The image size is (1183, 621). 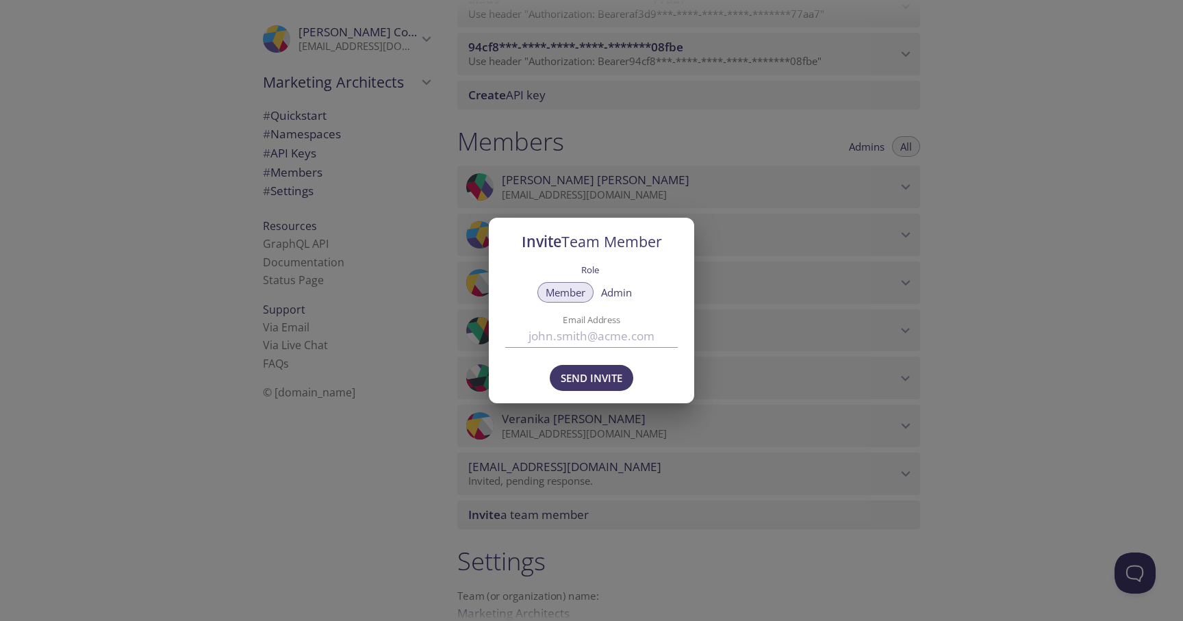 I want to click on span: Team Member, so click(x=611, y=241).